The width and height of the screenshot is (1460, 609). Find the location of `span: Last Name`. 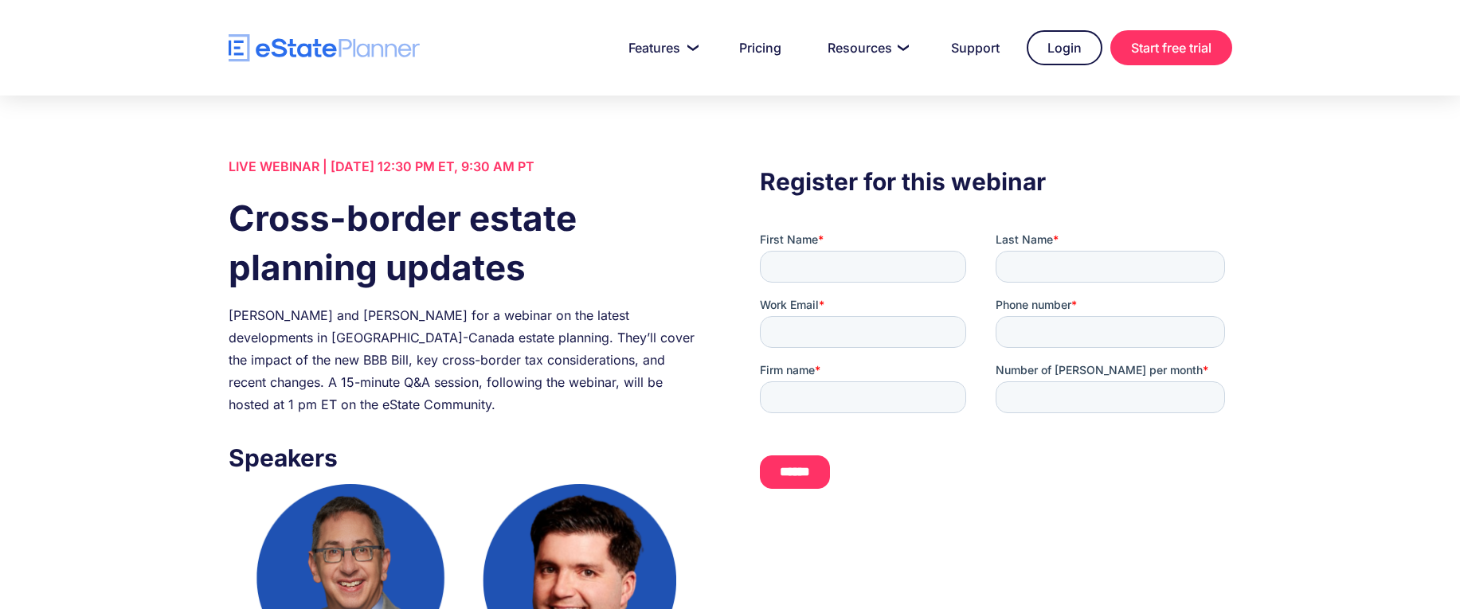

span: Last Name is located at coordinates (264, 7).